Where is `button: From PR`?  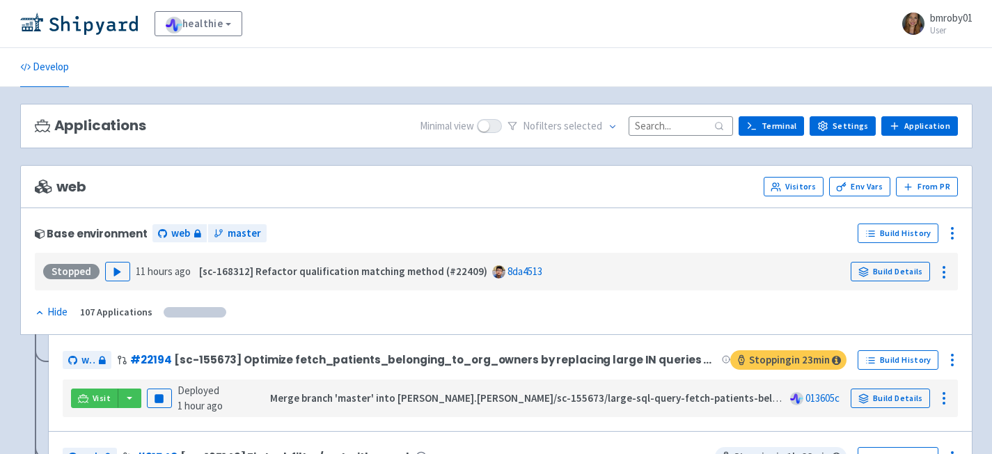
button: From PR is located at coordinates (927, 187).